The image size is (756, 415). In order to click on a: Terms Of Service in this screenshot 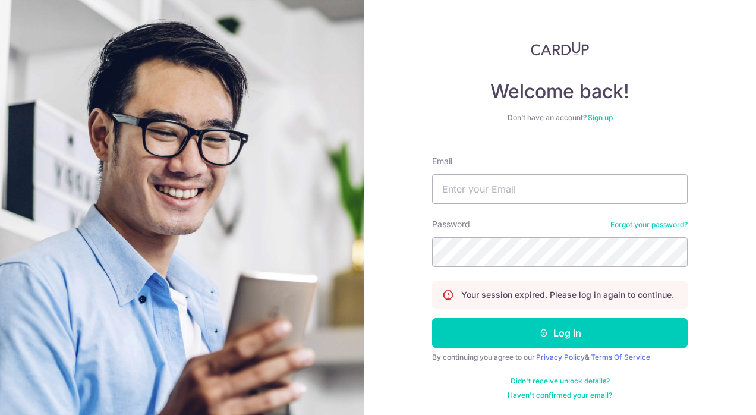, I will do `click(620, 357)`.